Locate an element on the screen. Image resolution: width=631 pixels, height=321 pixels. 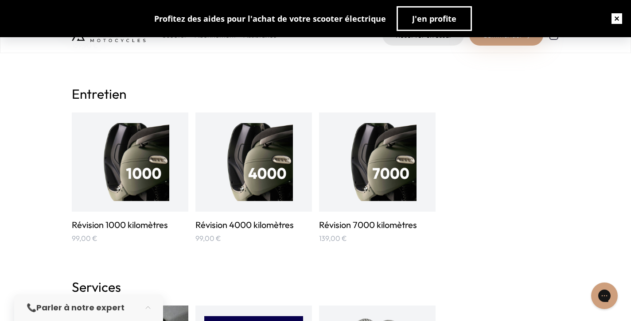
a: Révision 7000 kilomètres Révision 7000 kilomètres 139,00 € is located at coordinates (377, 178).